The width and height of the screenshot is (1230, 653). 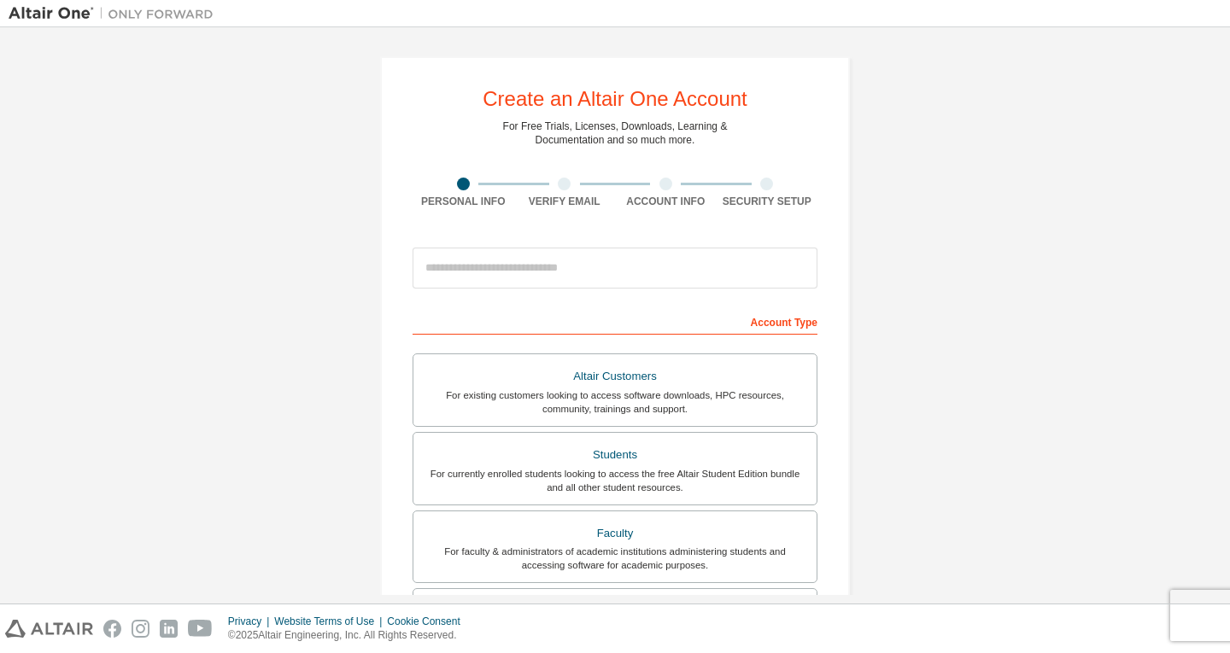 What do you see at coordinates (615, 377) in the screenshot?
I see `div: Altair Customers` at bounding box center [615, 377].